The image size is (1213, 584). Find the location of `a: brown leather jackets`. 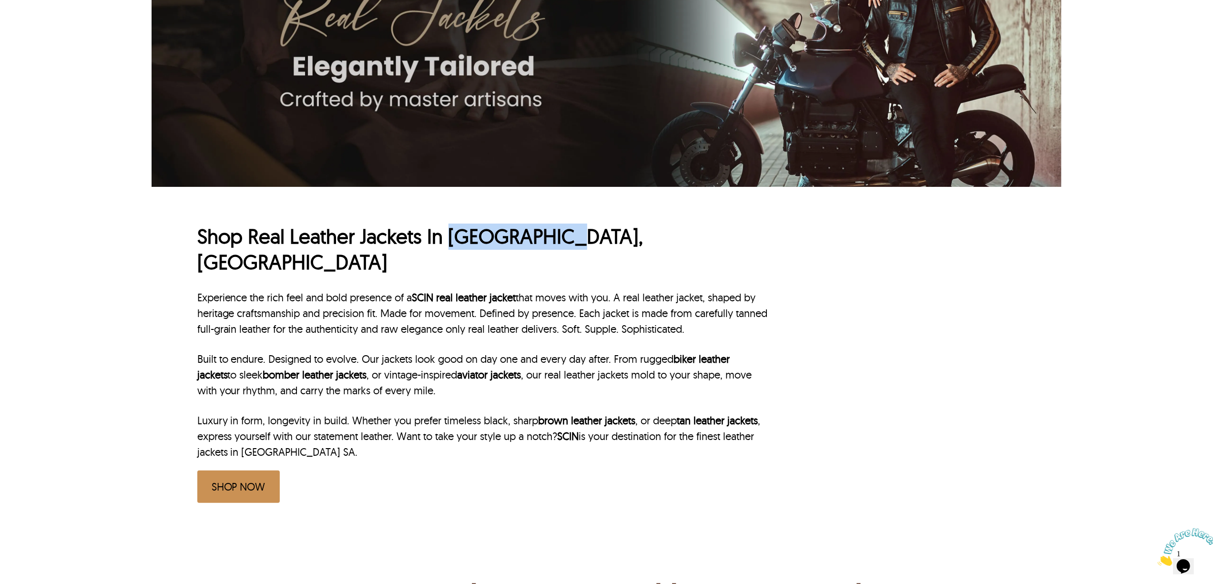

a: brown leather jackets is located at coordinates (587, 420).